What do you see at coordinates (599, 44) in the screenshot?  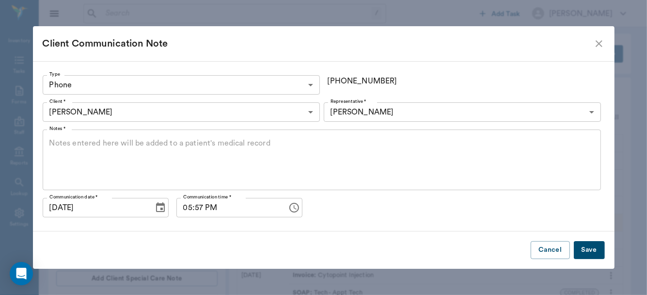 I see `button: close` at bounding box center [599, 44].